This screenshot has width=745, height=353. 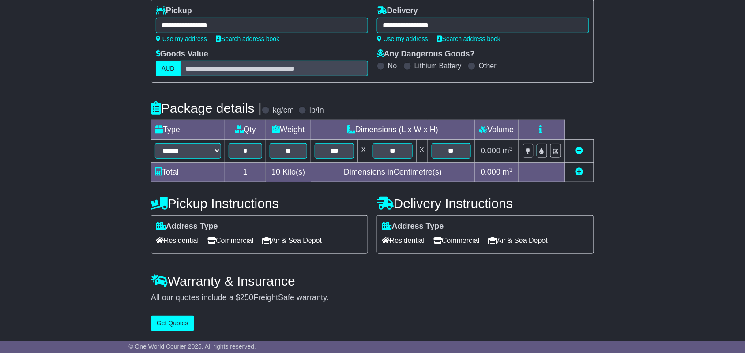 What do you see at coordinates (174, 11) in the screenshot?
I see `label: Pickup` at bounding box center [174, 11].